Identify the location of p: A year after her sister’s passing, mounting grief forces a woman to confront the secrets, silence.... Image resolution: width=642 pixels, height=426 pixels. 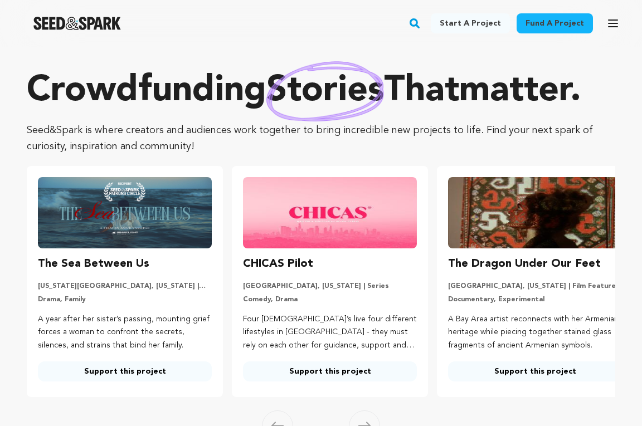
(125, 333).